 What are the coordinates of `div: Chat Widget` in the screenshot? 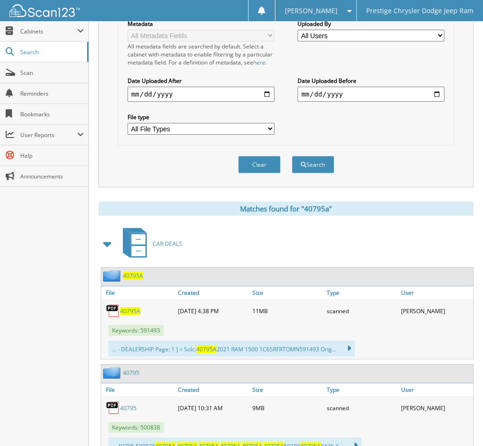 It's located at (460, 423).